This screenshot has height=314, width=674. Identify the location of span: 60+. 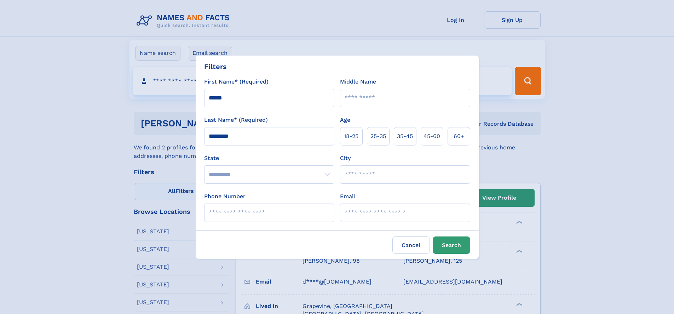
(459, 136).